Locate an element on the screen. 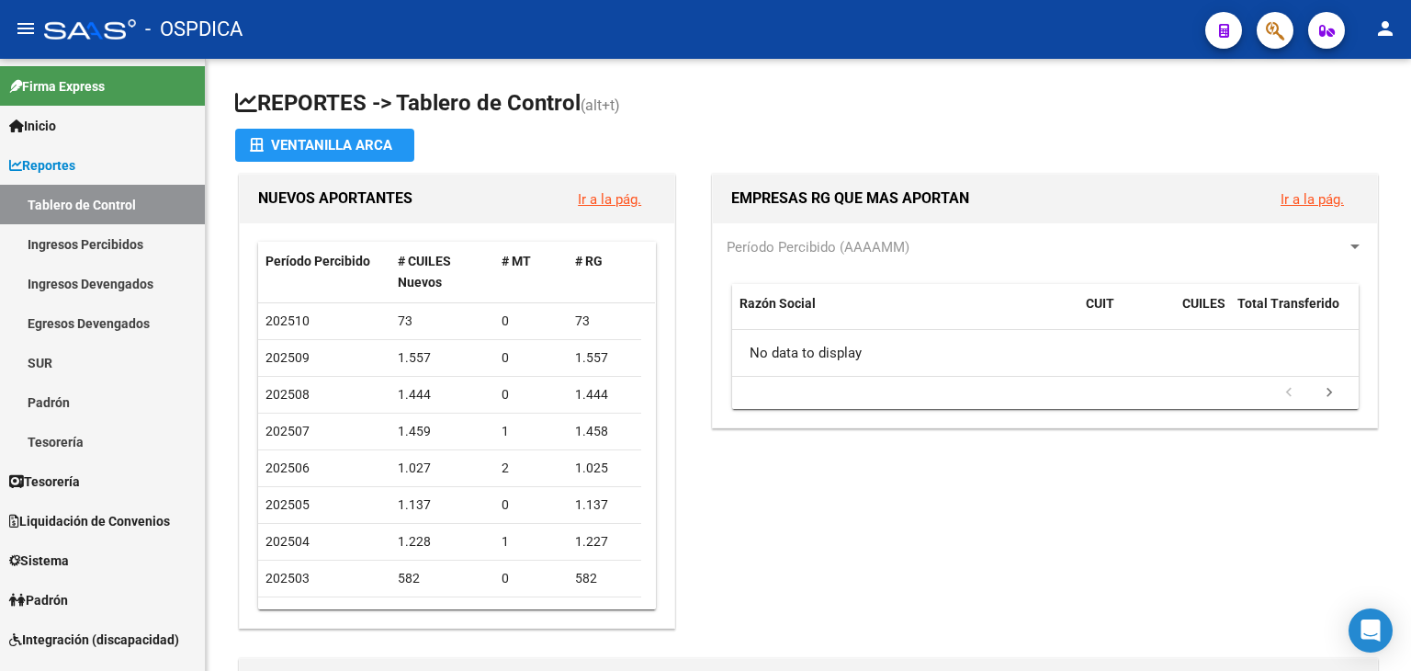 Image resolution: width=1411 pixels, height=671 pixels. div: 2 is located at coordinates (531, 468).